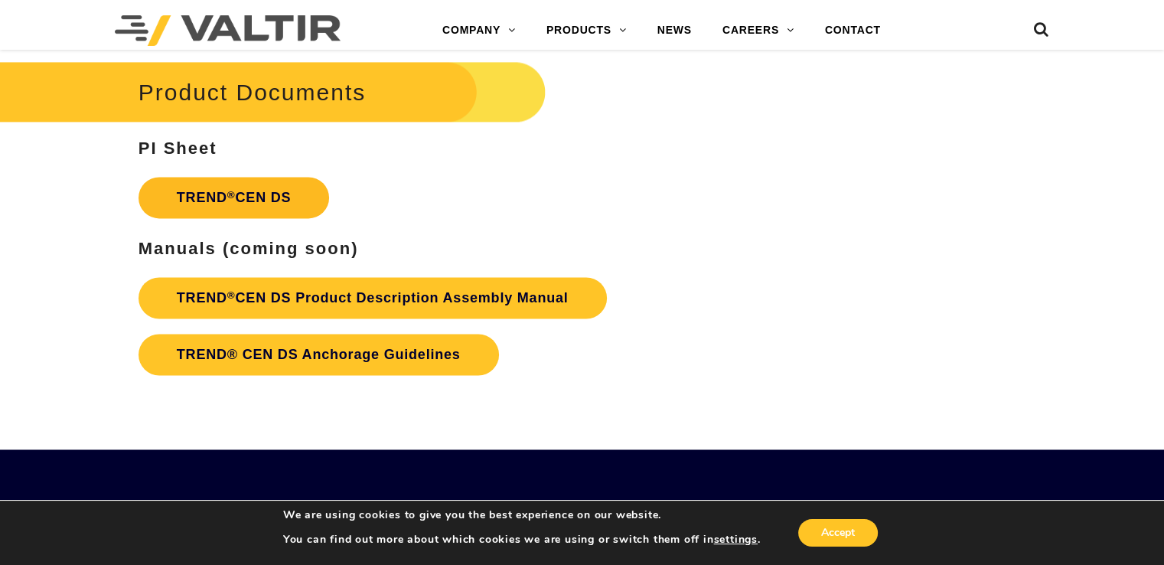  I want to click on a: CONTACT, so click(852, 31).